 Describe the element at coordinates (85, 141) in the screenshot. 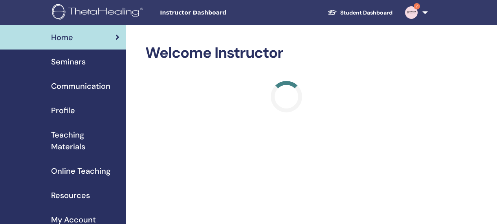

I see `span: Teaching Materials` at that location.